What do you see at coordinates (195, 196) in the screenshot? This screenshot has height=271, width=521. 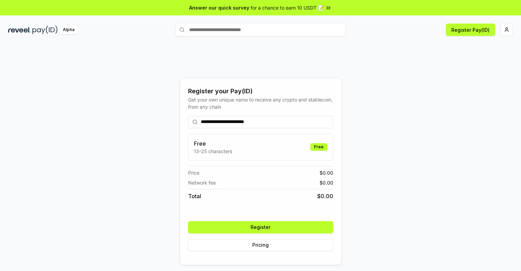 I see `span: Total` at bounding box center [195, 196].